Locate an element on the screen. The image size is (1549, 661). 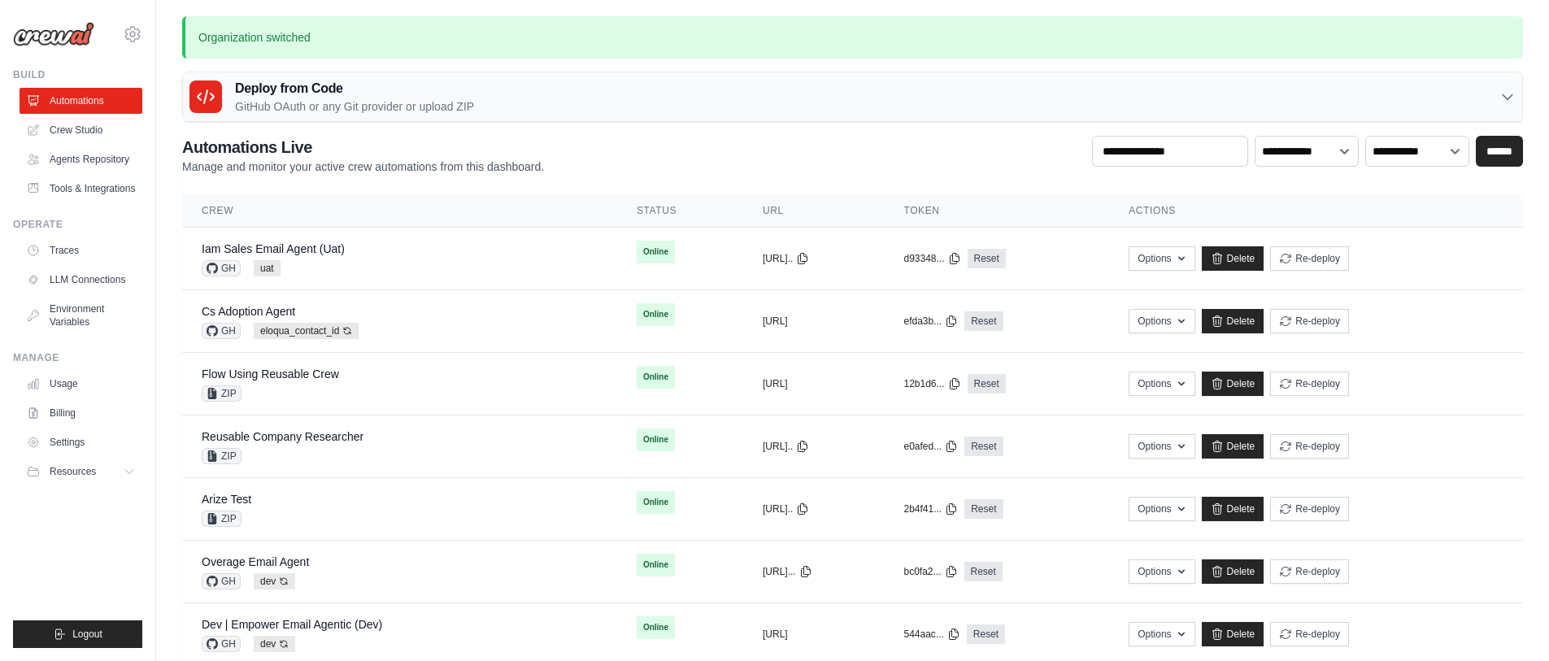
a: Overage Email Agent is located at coordinates (255, 562).